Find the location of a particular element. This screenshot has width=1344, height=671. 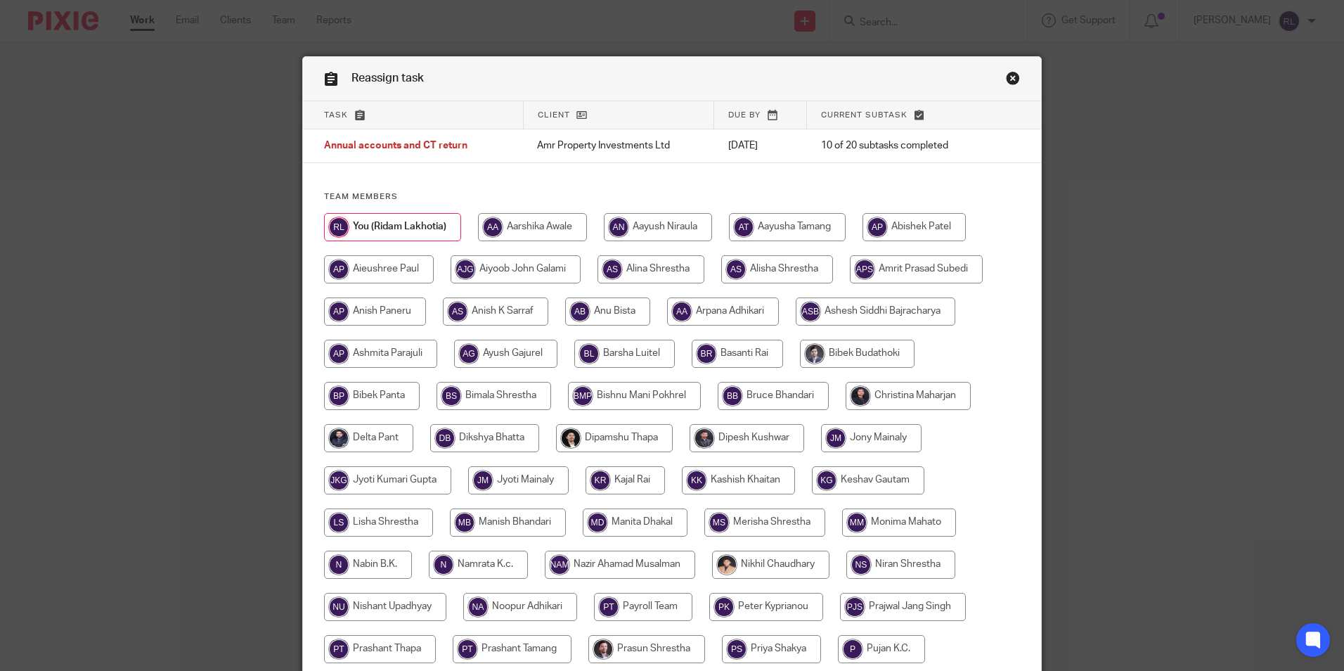

span: Due by is located at coordinates (745, 115).